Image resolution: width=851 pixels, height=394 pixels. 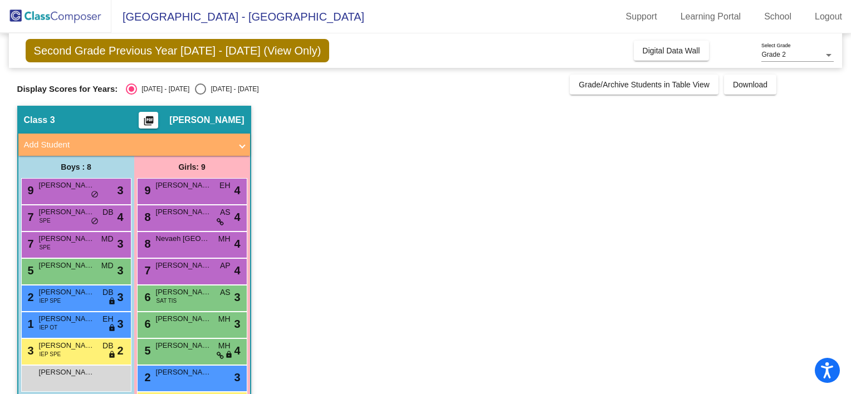 I want to click on span: IEP OT, so click(x=48, y=328).